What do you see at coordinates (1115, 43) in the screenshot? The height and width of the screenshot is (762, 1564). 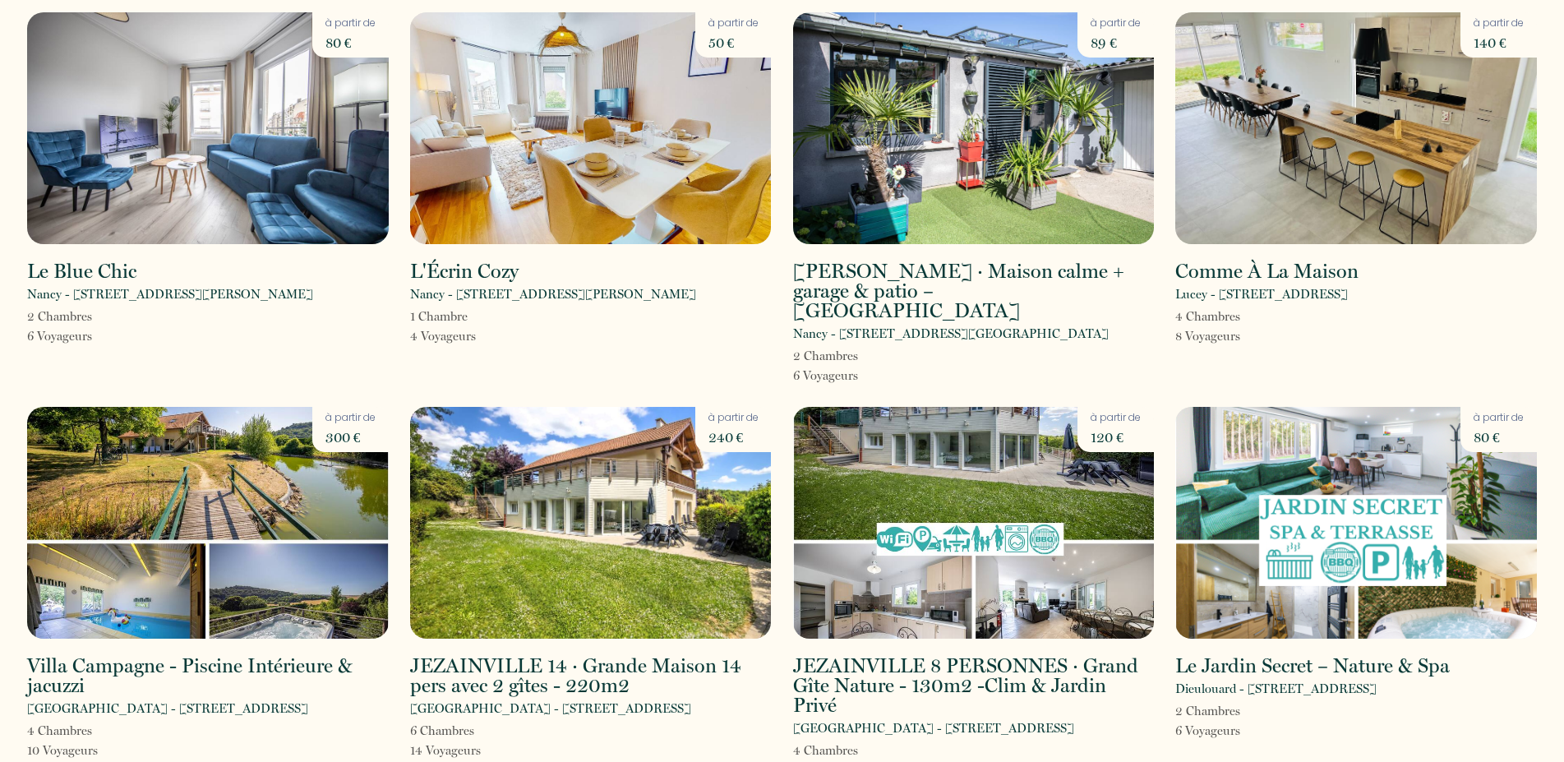 I see `p: 89 €` at bounding box center [1115, 43].